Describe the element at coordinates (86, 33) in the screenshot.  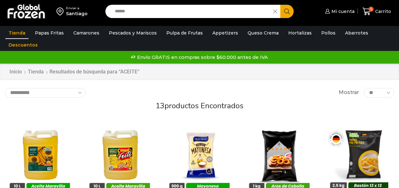
I see `a: Camarones` at that location.